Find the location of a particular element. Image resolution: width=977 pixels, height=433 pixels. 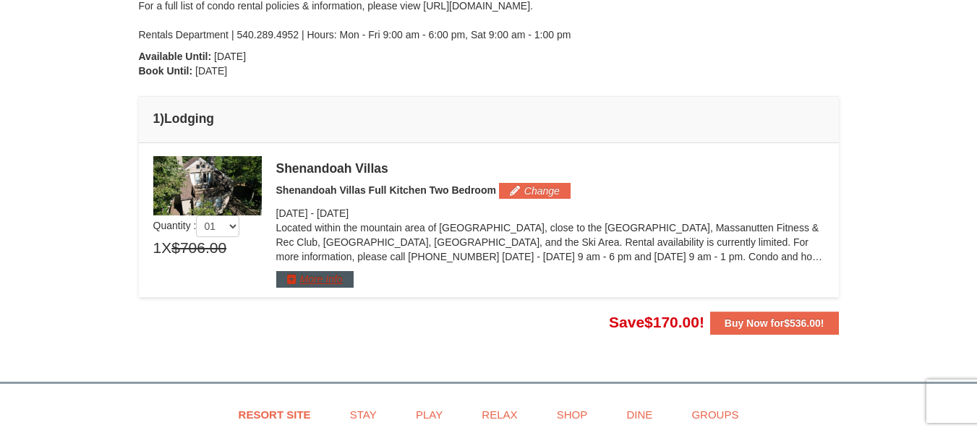

button: Buy Now for$536.00! is located at coordinates (775, 323).